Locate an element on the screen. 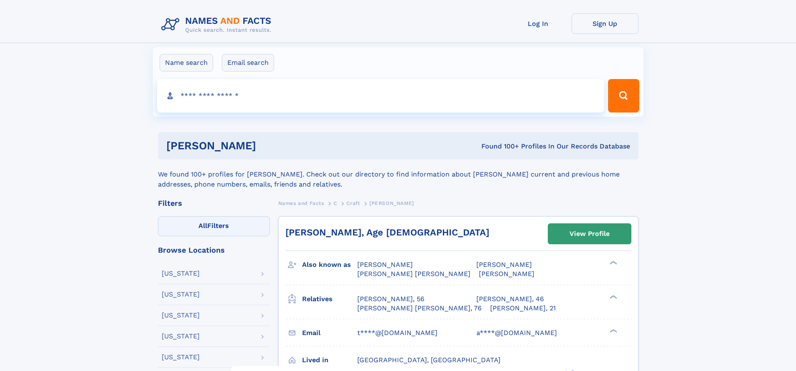 The height and width of the screenshot is (371, 796). div: Browse Locations is located at coordinates (214, 250).